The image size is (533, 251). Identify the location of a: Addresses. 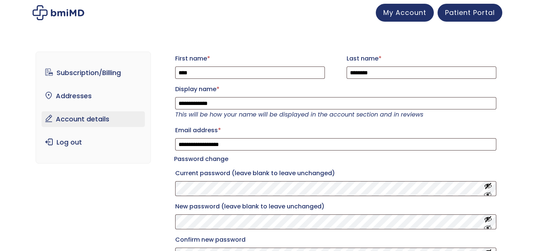
(93, 96).